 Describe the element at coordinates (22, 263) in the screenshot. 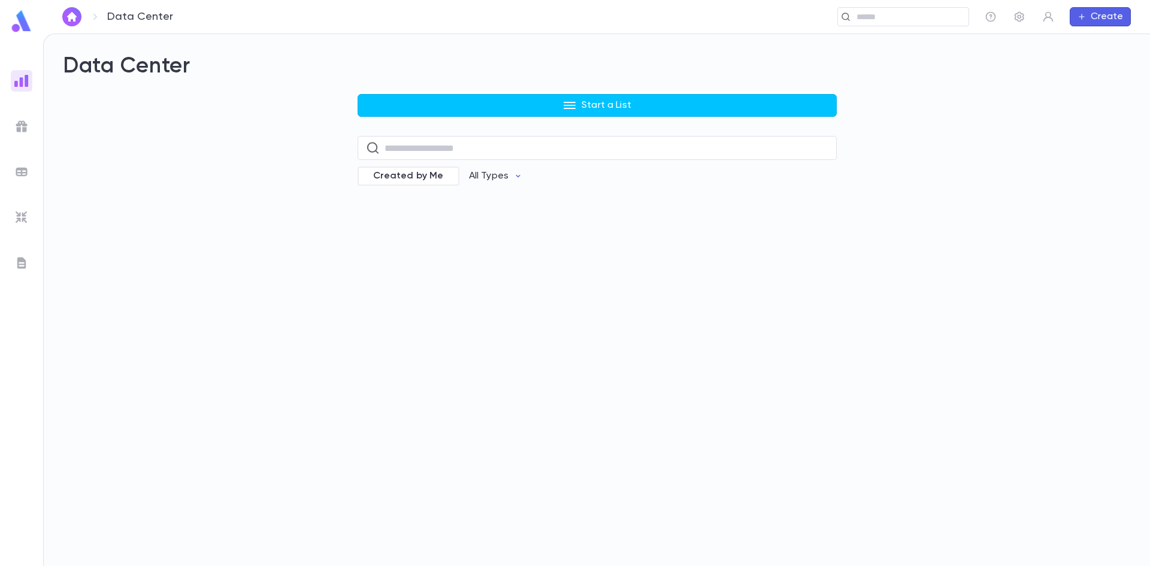

I see `img: letters_grey.7941b92b52307dd3b8a917253454ce1c.svg` at that location.